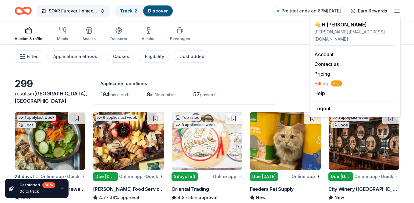 The image size is (414, 203). I want to click on div: 38% approval, so click(128, 198).